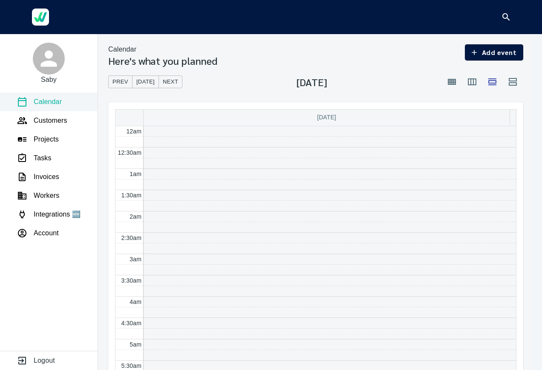 This screenshot has width=542, height=370. I want to click on span: Prev, so click(120, 82).